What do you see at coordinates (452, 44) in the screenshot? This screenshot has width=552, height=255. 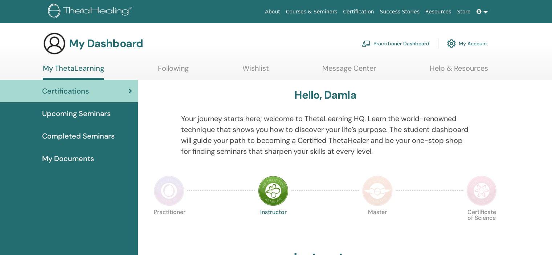 I see `img: cog.svg` at bounding box center [452, 44].